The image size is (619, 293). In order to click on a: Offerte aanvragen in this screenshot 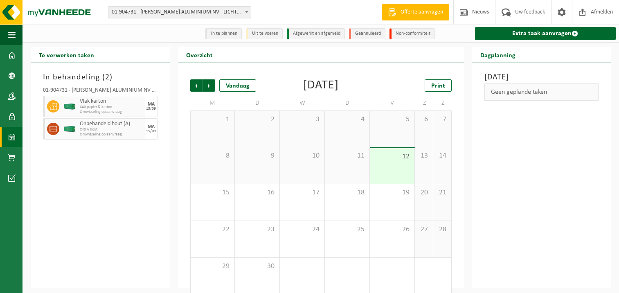, I will do `click(415, 12)`.